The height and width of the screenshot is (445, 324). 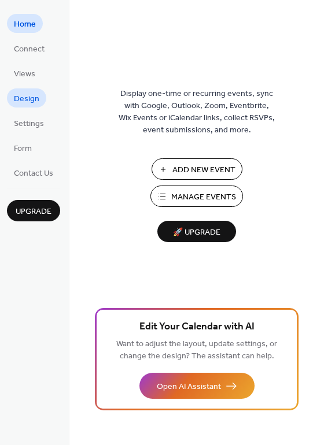 I want to click on a: Connect, so click(x=29, y=48).